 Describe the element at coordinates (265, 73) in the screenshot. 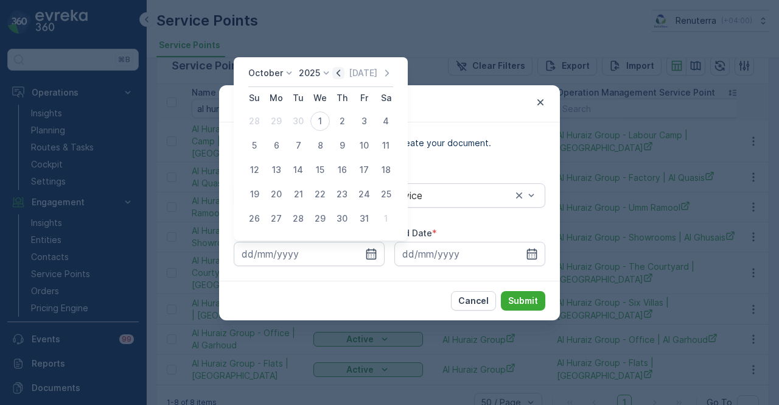

I see `p: October` at that location.